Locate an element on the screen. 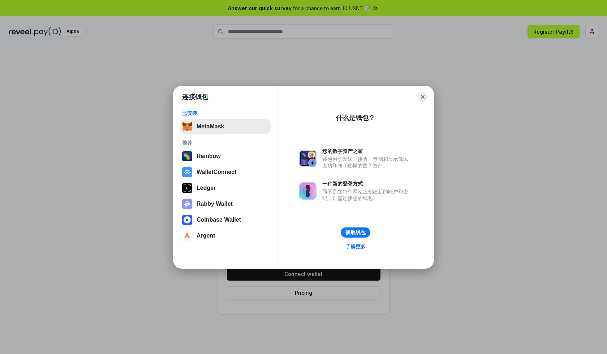 Image resolution: width=607 pixels, height=354 pixels. button: 获取钱包 is located at coordinates (355, 232).